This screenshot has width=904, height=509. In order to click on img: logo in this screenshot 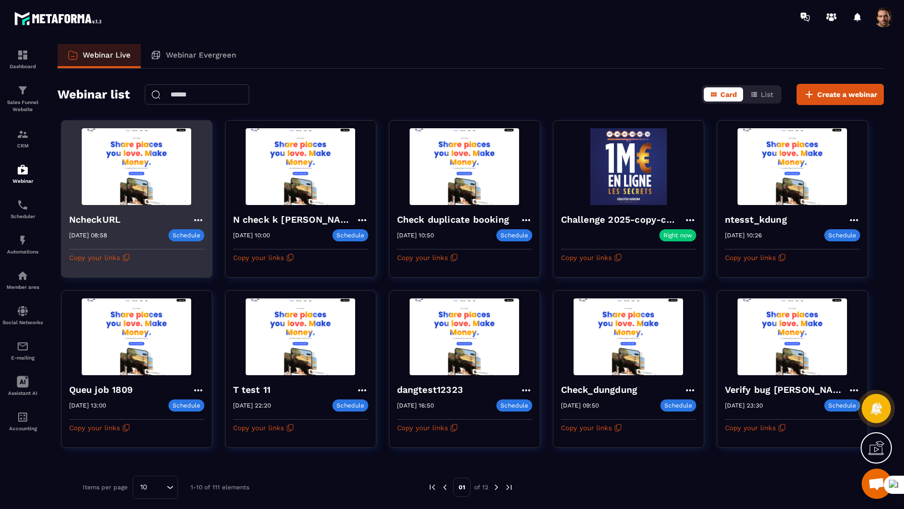, I will do `click(60, 18)`.